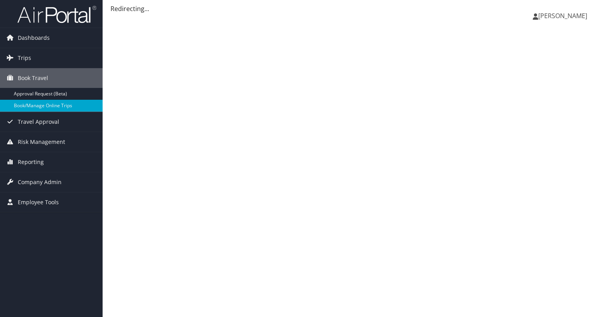  I want to click on span: Reporting, so click(31, 162).